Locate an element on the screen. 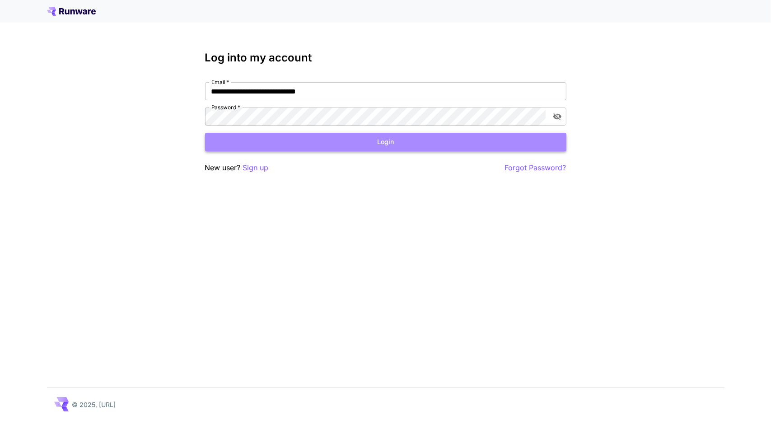  button: Login is located at coordinates (386, 142).